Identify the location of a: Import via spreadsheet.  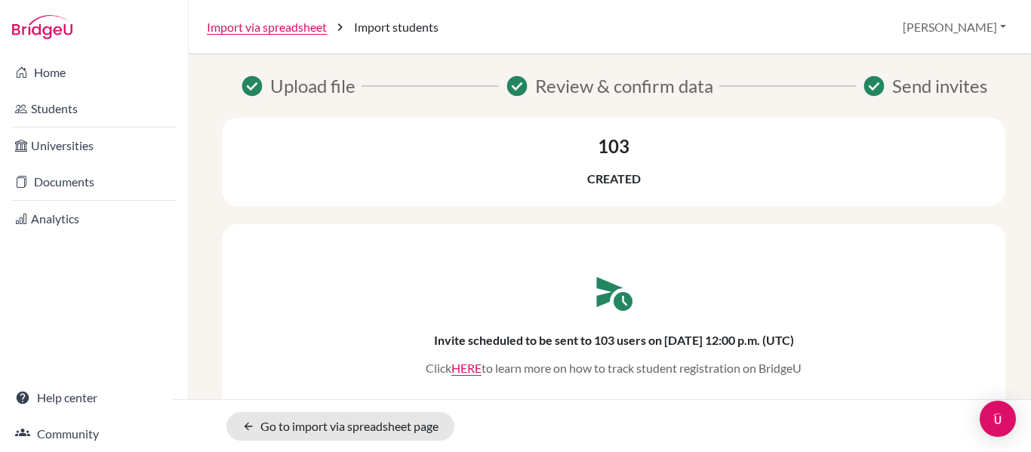
(267, 27).